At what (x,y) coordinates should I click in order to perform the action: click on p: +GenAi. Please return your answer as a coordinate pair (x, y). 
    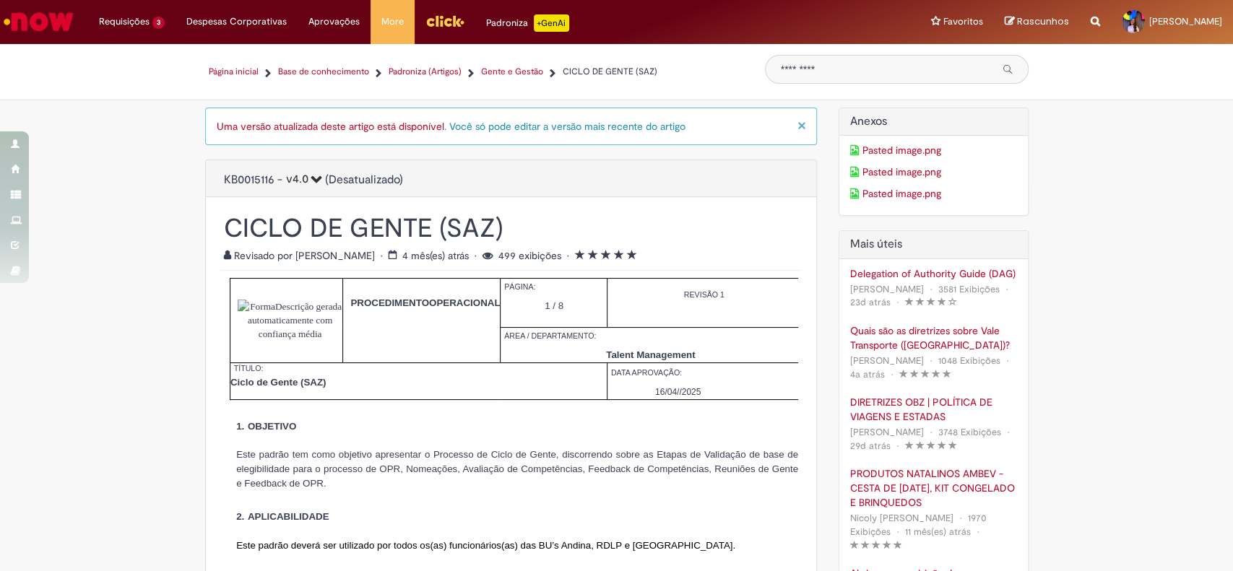
    Looking at the image, I should click on (551, 23).